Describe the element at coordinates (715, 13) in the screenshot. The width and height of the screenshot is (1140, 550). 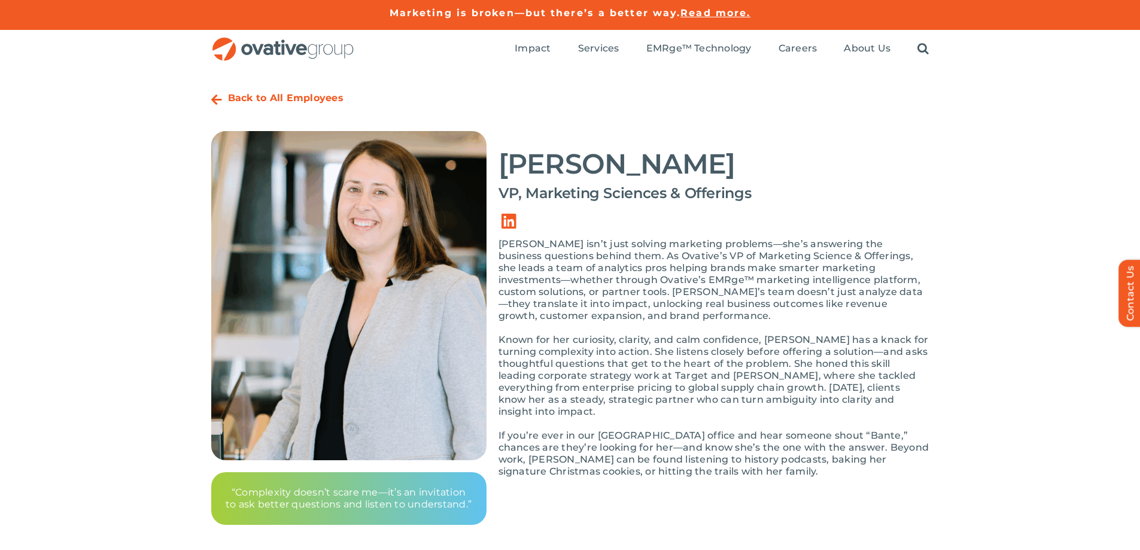
I see `a: Read more.` at that location.